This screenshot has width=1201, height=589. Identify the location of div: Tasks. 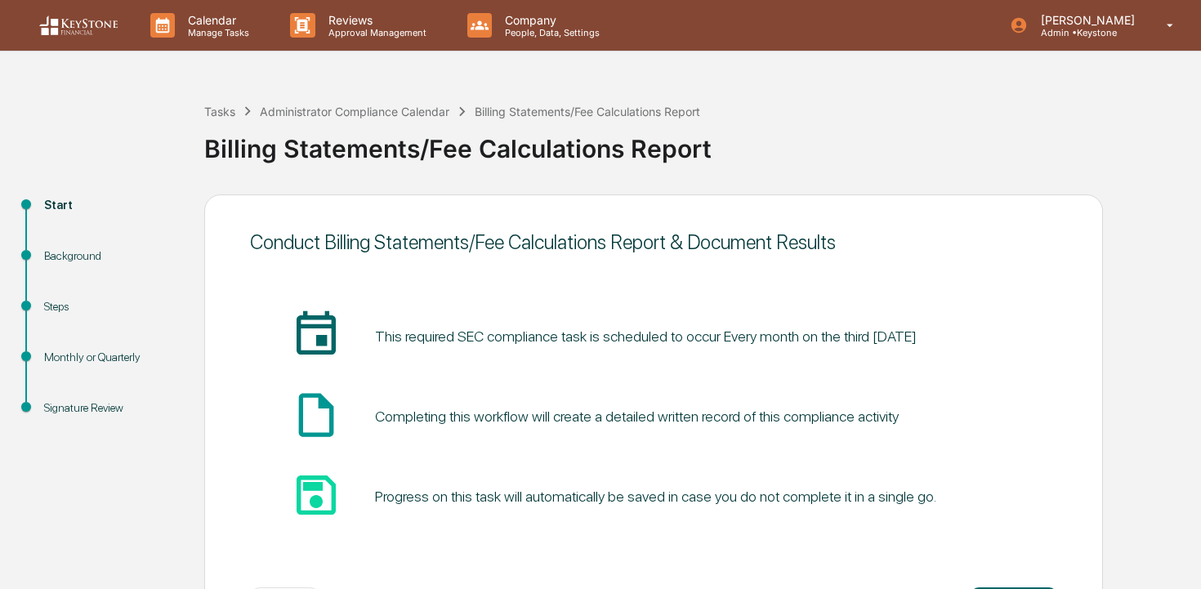
(220, 111).